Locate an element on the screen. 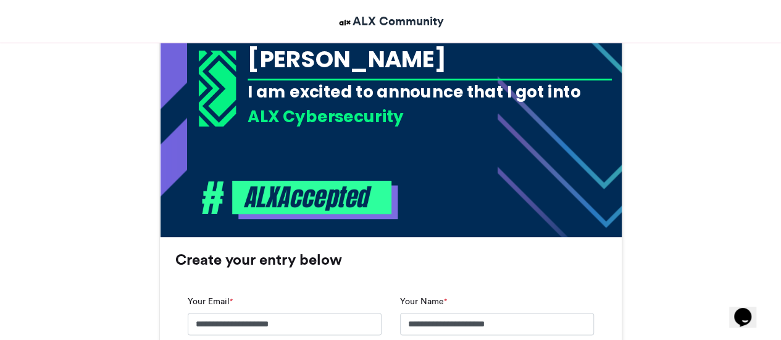  h3: Create your entry below is located at coordinates (391, 260).